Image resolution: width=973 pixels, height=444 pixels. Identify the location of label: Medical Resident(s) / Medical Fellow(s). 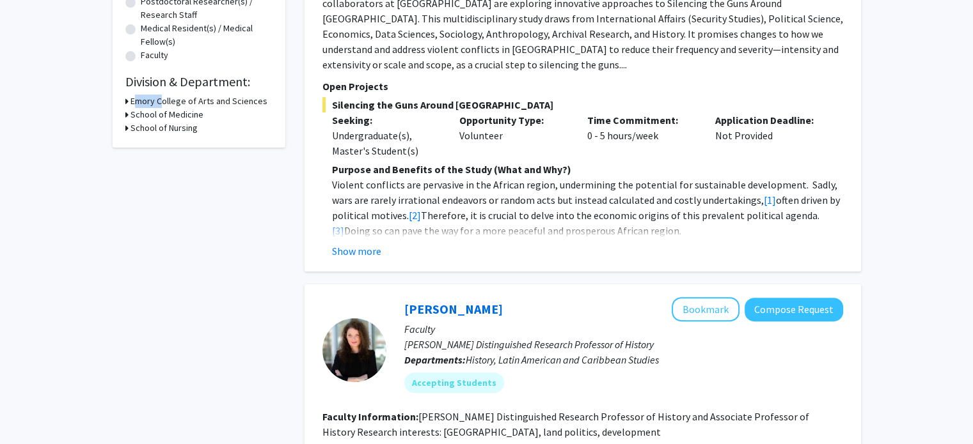
(207, 35).